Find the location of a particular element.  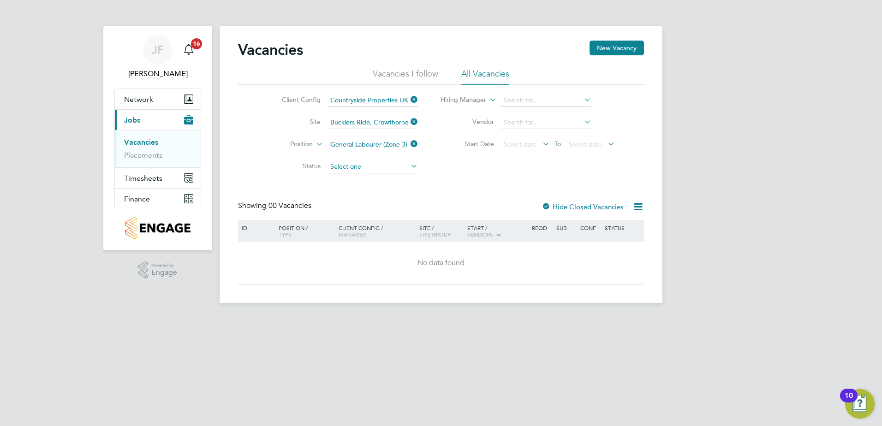

button: Network is located at coordinates (158, 99).